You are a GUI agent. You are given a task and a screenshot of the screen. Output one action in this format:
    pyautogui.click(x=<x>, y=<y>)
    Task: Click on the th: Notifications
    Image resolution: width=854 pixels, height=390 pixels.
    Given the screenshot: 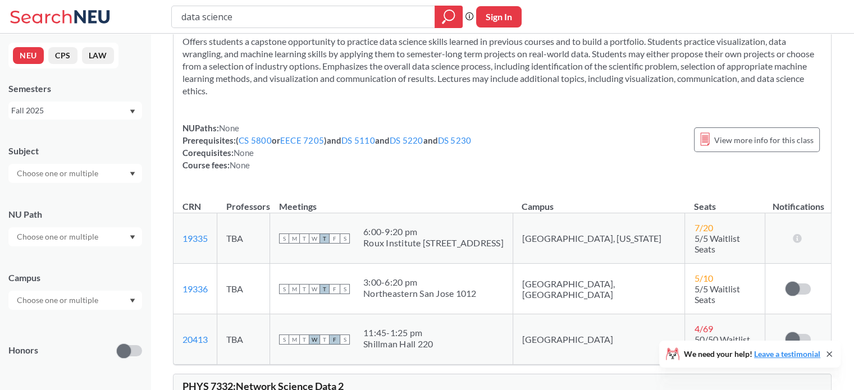 What is the action you would take?
    pyautogui.click(x=798, y=201)
    